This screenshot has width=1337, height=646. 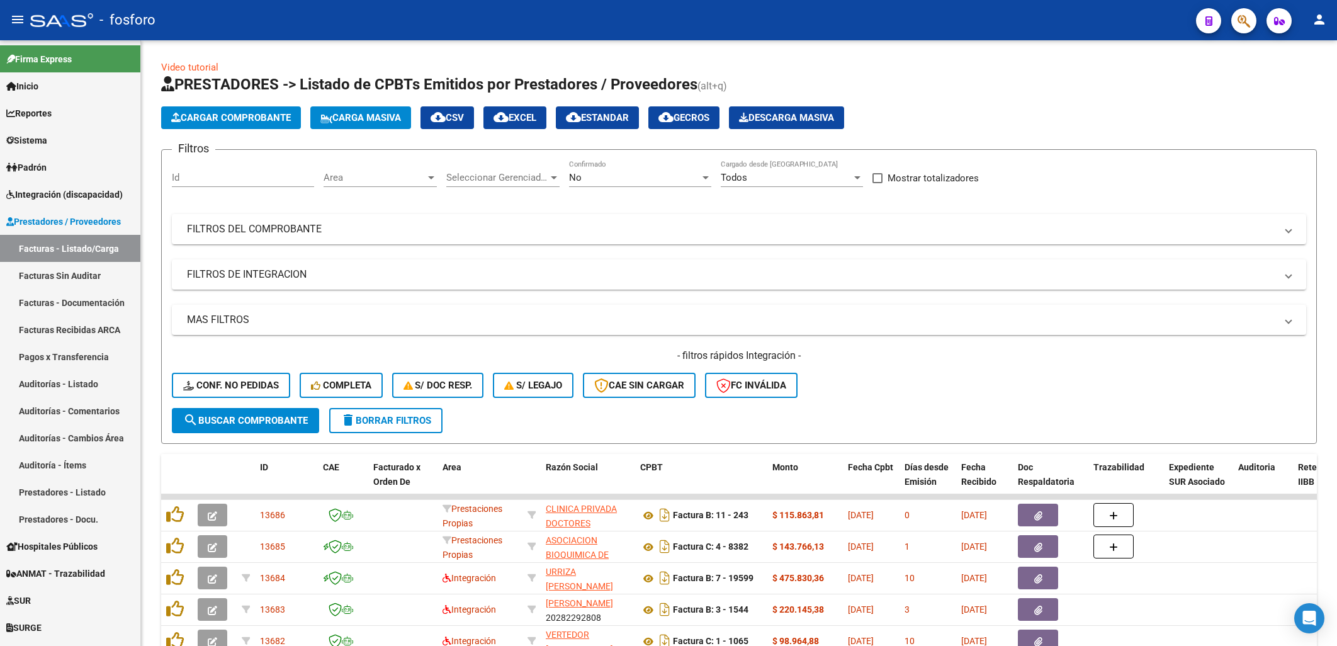 What do you see at coordinates (933, 178) in the screenshot?
I see `span: Mostrar totalizadores` at bounding box center [933, 178].